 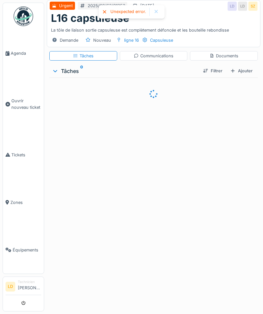 What do you see at coordinates (162, 40) in the screenshot?
I see `div: Capsuleuse` at bounding box center [162, 40].